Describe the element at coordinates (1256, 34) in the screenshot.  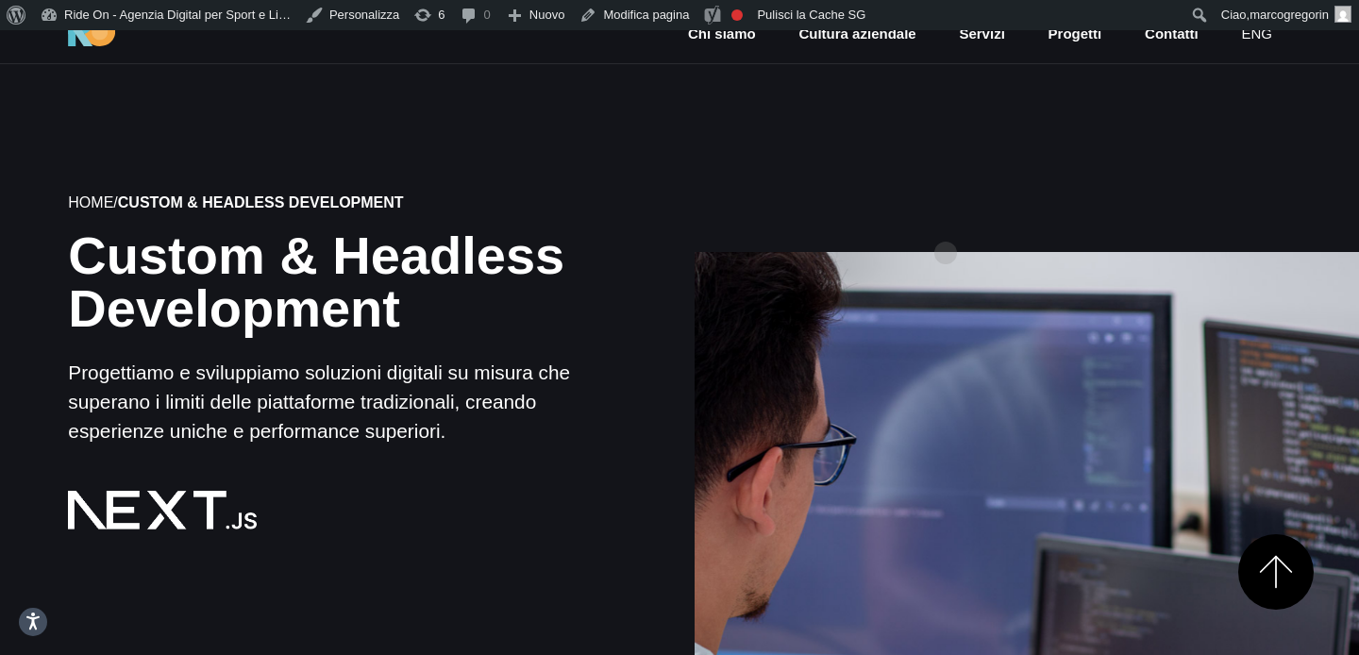
I see `a: eng` at that location.